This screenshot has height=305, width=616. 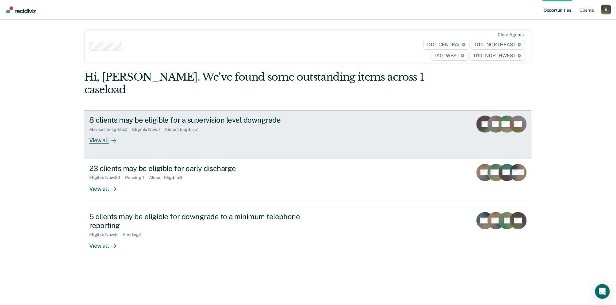 I want to click on span: D10 - CENTRAL, so click(x=447, y=45).